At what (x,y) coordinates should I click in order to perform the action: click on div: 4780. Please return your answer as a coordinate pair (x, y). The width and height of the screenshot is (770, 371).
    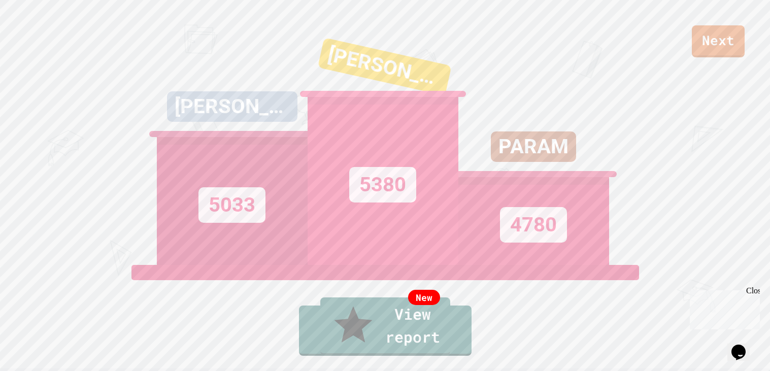
    Looking at the image, I should click on (533, 225).